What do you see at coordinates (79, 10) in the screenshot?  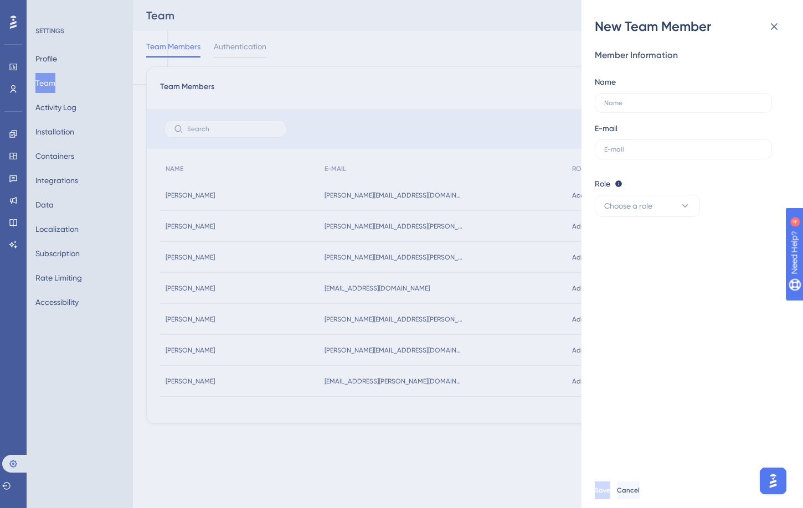 I see `div: 4` at bounding box center [79, 10].